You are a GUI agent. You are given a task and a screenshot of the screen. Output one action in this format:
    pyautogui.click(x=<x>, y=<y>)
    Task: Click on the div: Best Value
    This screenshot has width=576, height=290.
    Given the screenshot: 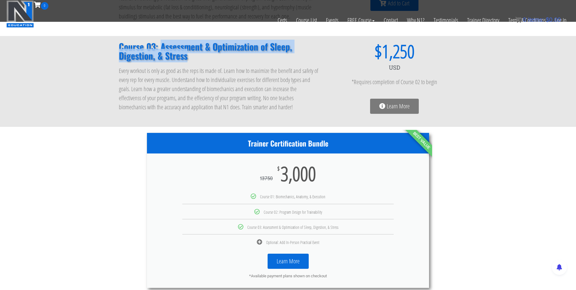 What is the action you would take?
    pyautogui.click(x=421, y=140)
    